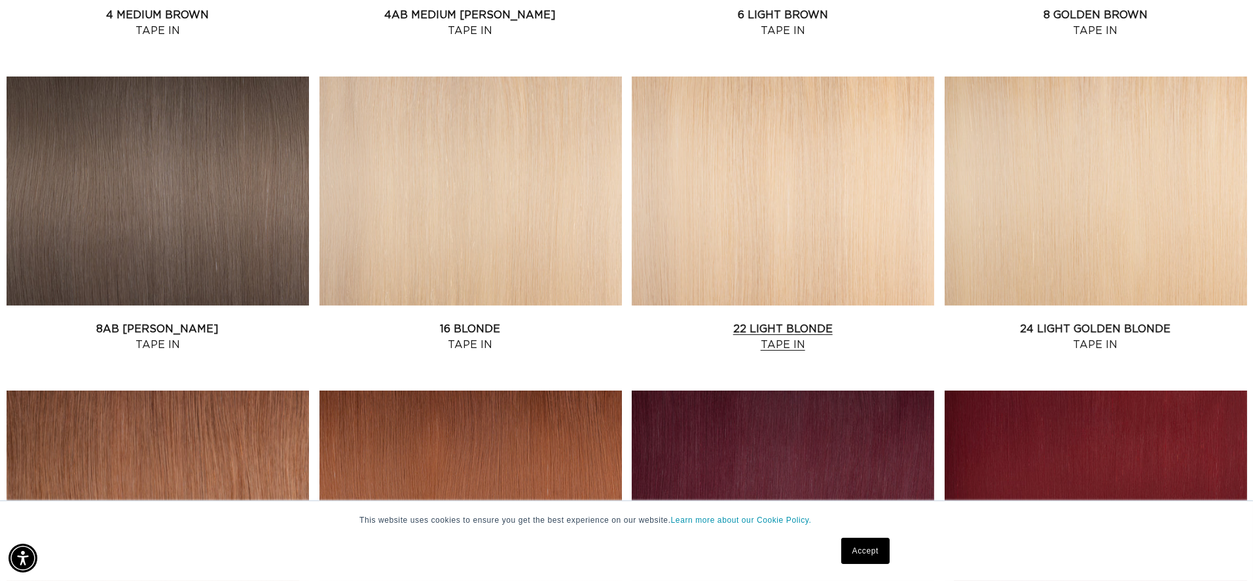 The height and width of the screenshot is (581, 1253). What do you see at coordinates (158, 23) in the screenshot?
I see `a: 4 Medium Brown Tape In` at bounding box center [158, 23].